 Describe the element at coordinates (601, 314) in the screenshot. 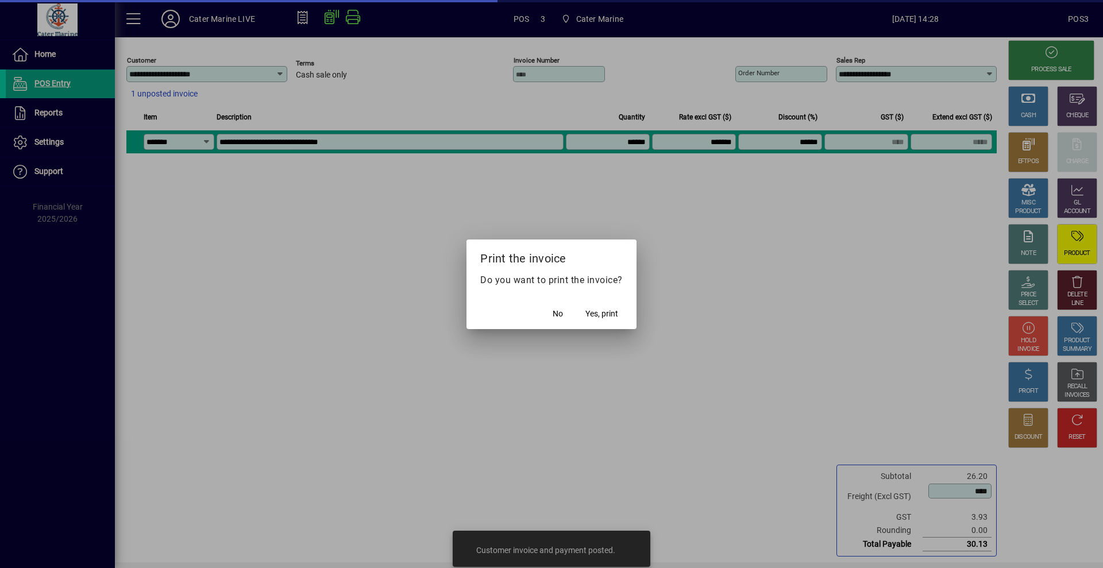

I see `span: Yes, print` at that location.